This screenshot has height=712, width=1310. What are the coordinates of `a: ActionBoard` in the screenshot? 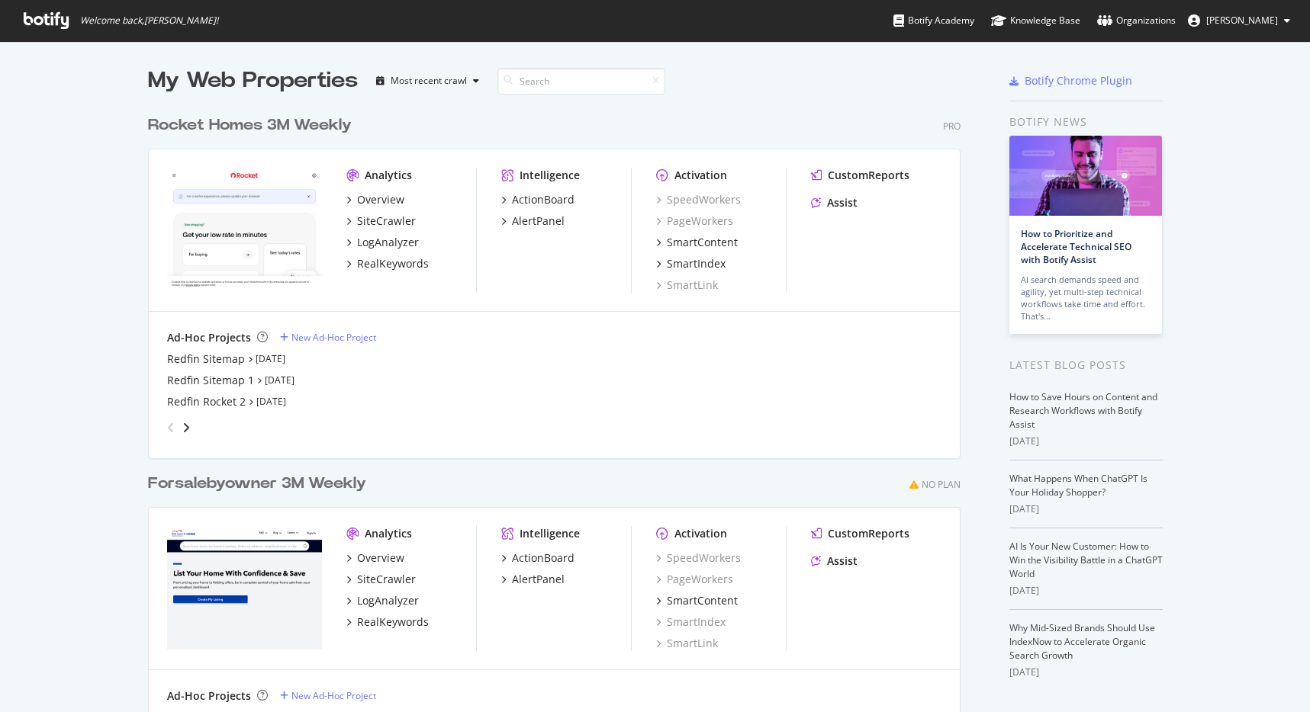 It's located at (538, 200).